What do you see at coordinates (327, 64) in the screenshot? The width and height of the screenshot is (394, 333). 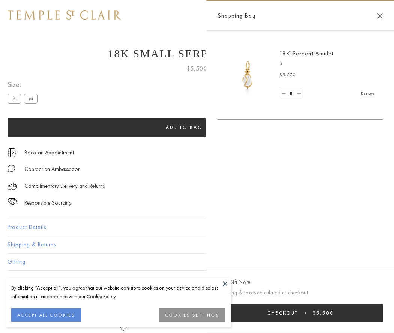 I see `p: S` at bounding box center [327, 64].